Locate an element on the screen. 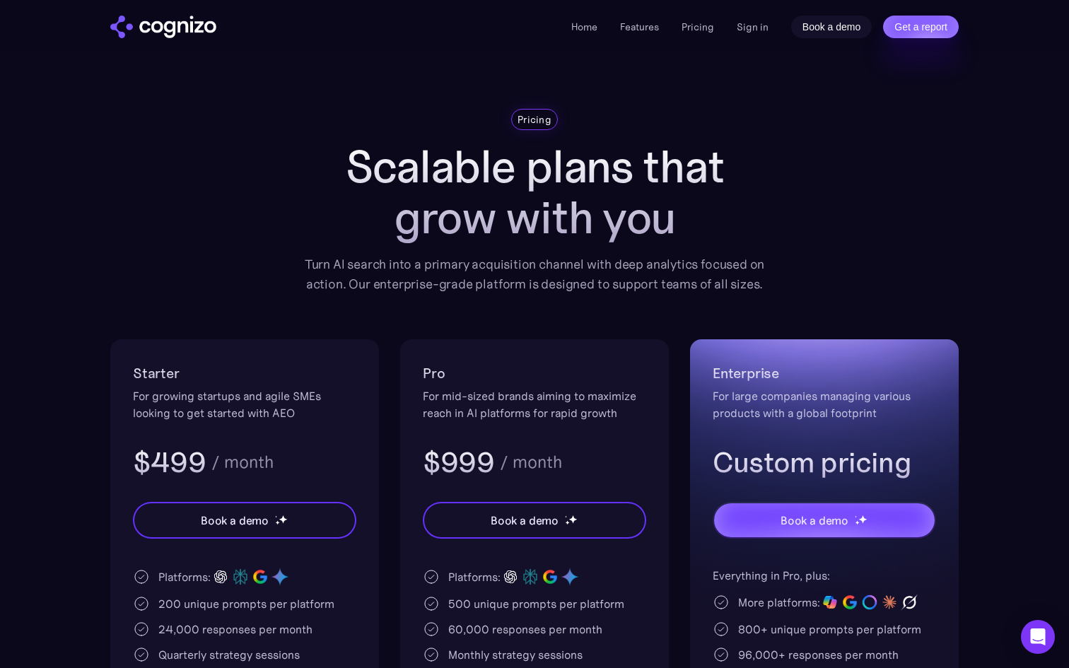 This screenshot has width=1069, height=668. div: 60,000 responses per month is located at coordinates (525, 629).